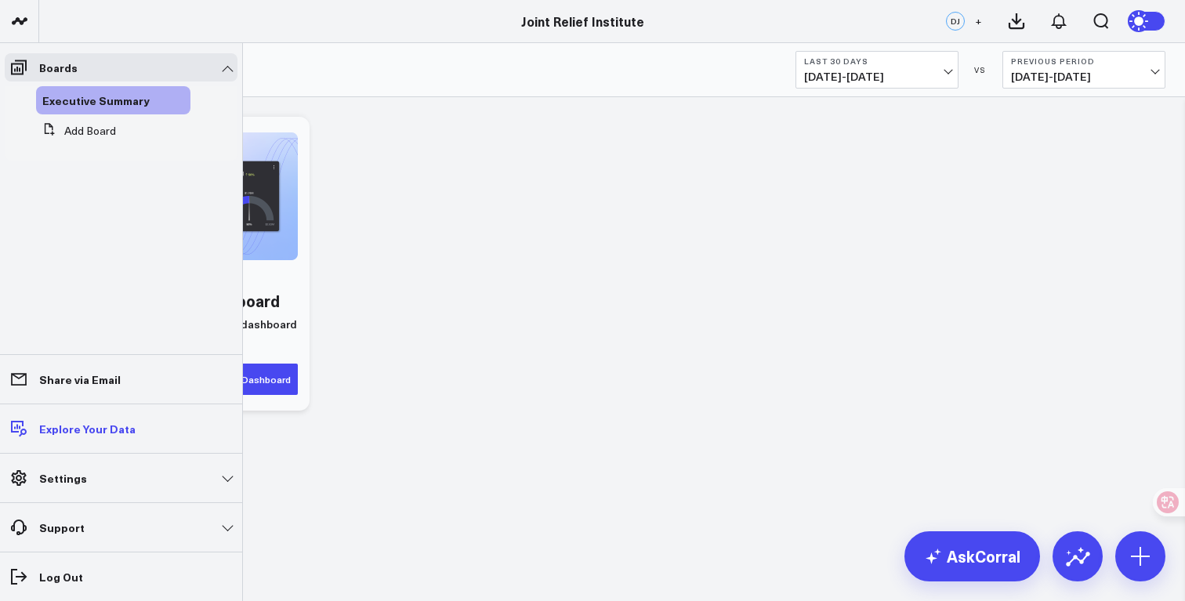 This screenshot has width=1185, height=601. What do you see at coordinates (1084, 61) in the screenshot?
I see `b: Previous Period` at bounding box center [1084, 61].